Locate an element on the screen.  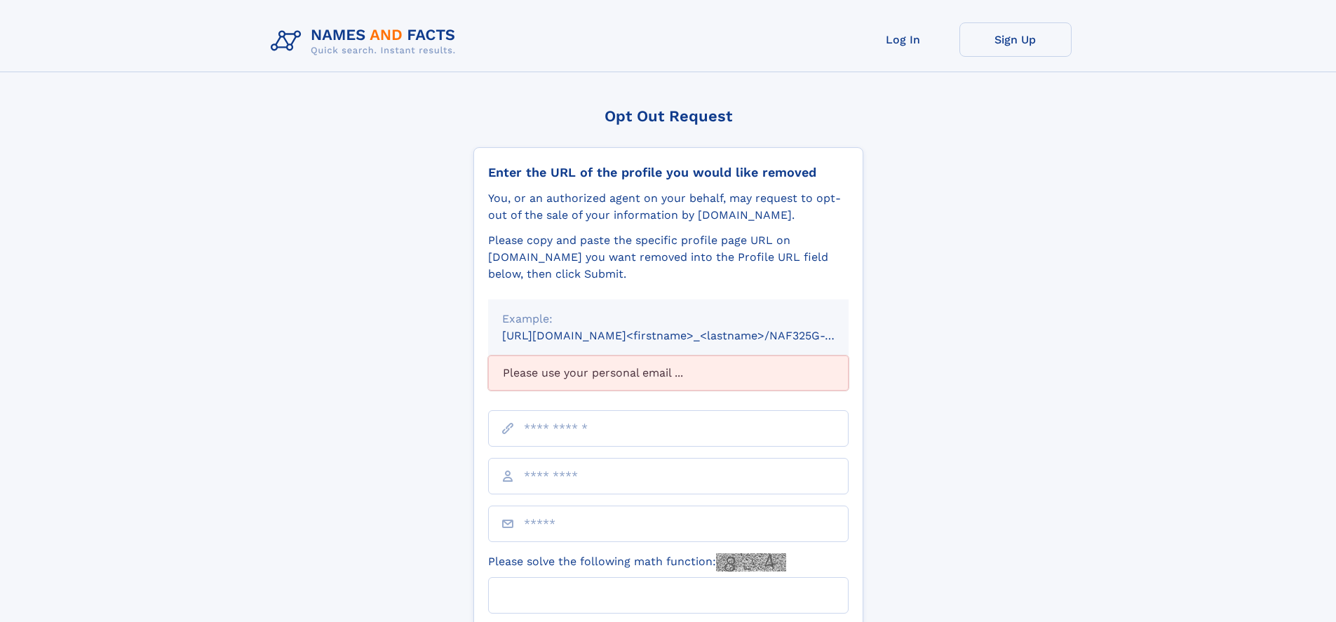
img: Logo Names and Facts is located at coordinates (366, 41).